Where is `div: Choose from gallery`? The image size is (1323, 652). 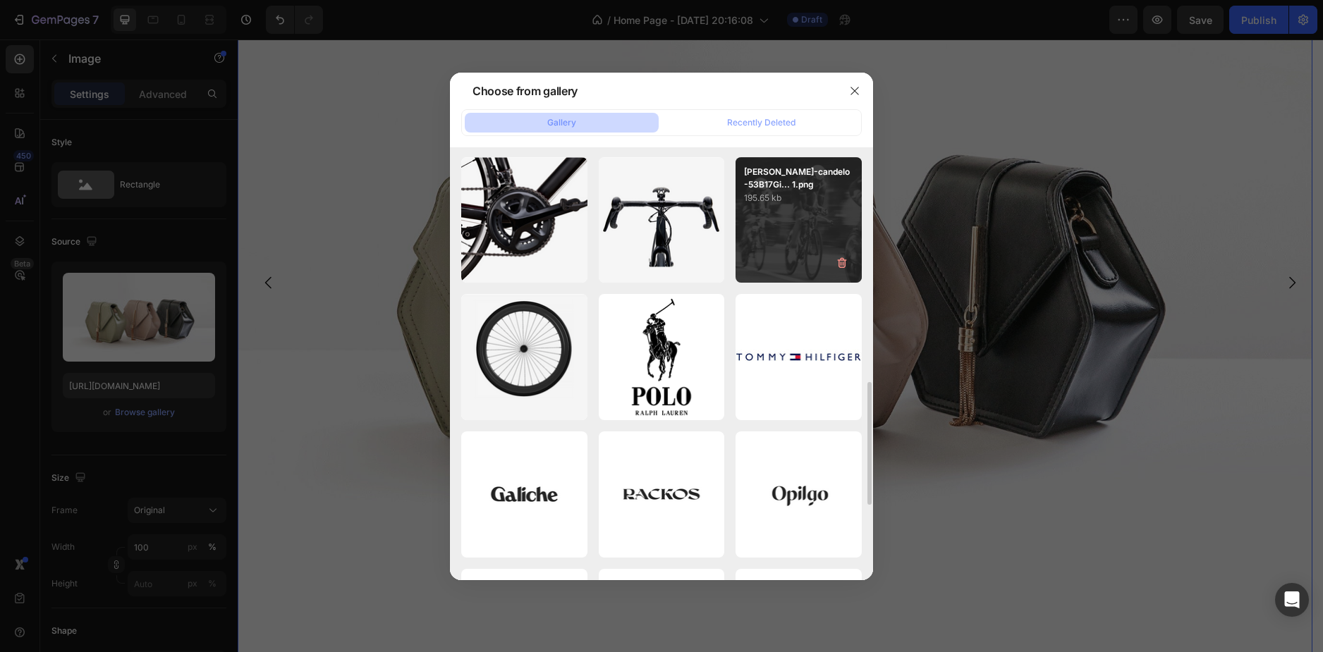
div: Choose from gallery is located at coordinates (525, 91).